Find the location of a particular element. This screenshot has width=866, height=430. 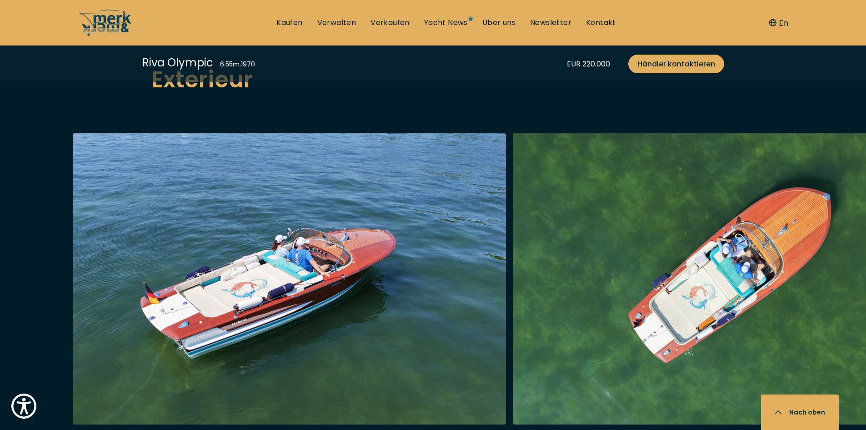

a: Kontakt is located at coordinates (601, 23).